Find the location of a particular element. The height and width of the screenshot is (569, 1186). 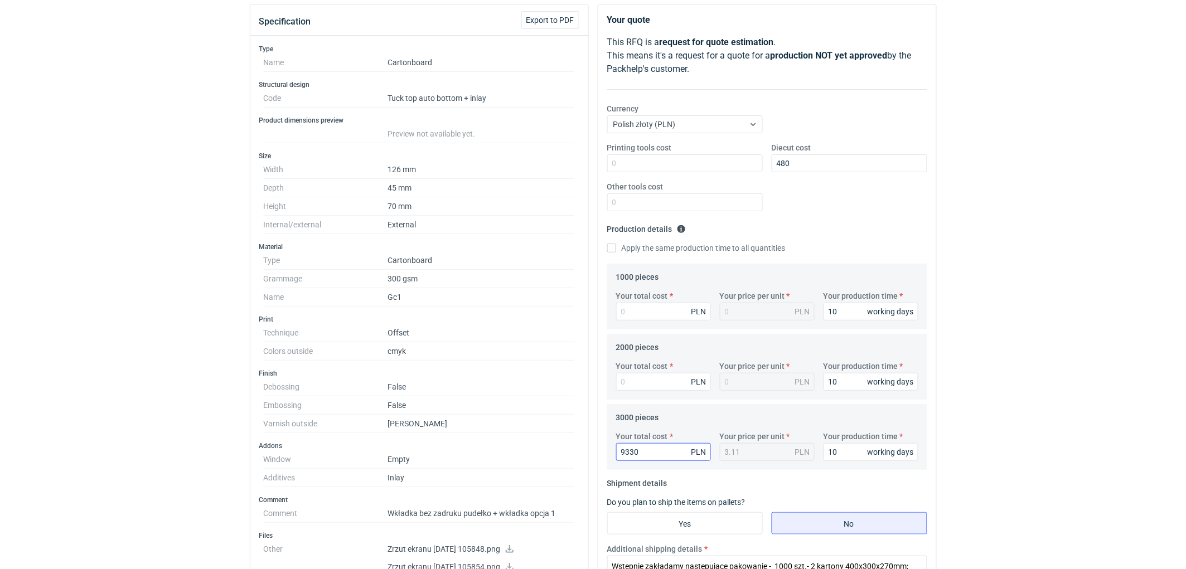

strong: request for quote estimation is located at coordinates (717, 42).